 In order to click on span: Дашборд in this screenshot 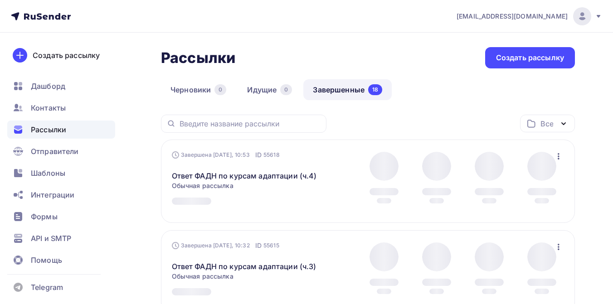, I will do `click(48, 86)`.